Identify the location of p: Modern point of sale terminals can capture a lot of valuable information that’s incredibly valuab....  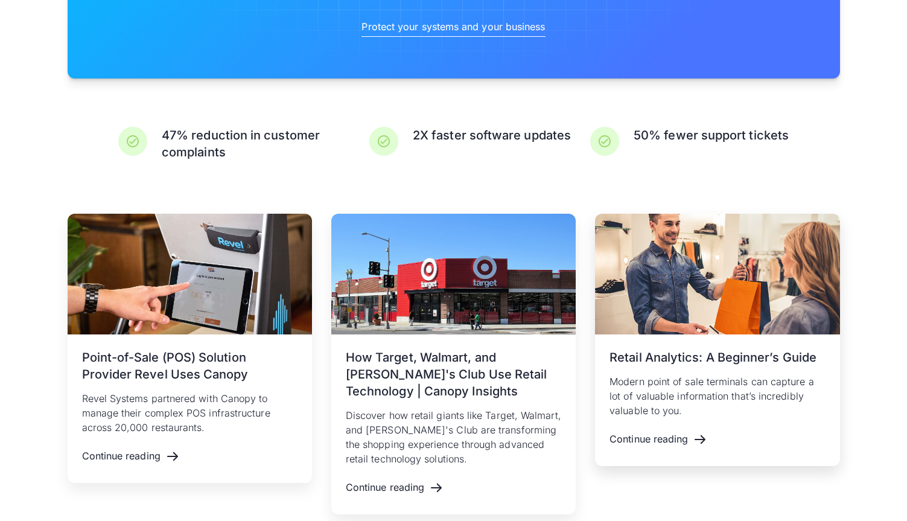
(717, 396).